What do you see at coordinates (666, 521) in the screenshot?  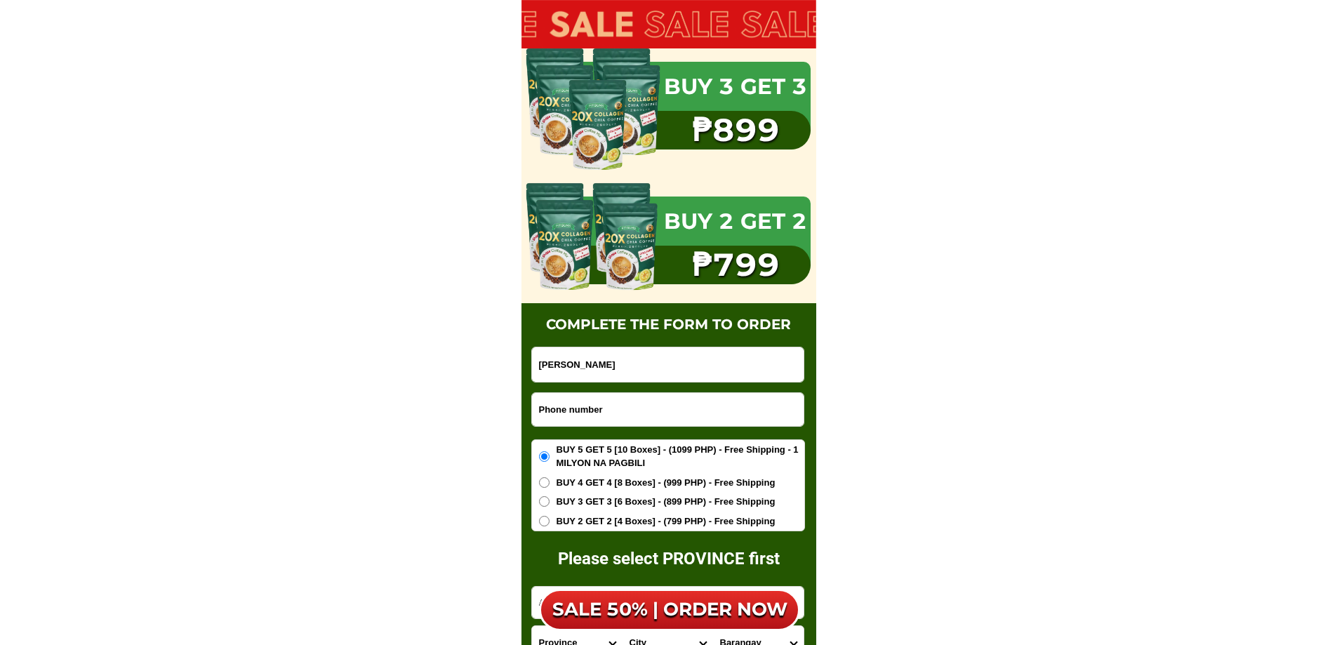 I see `span: BUY 2 GET 2 [4 Boxes] - (799 PHP) - Free Shipping` at bounding box center [666, 521].